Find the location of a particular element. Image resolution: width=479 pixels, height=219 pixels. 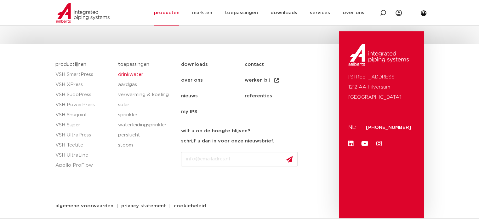

a: VSH SmartPress is located at coordinates (84, 75).